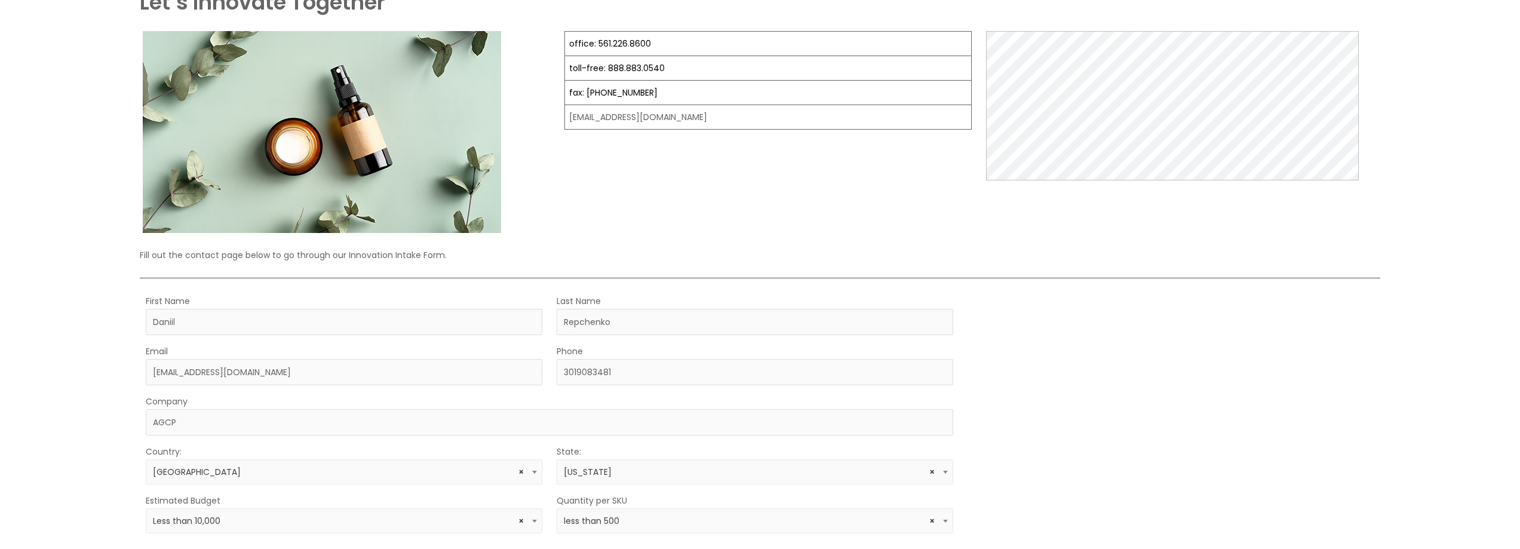 This screenshot has width=1520, height=549. What do you see at coordinates (617, 68) in the screenshot?
I see `a: toll-free: 888.883.0540` at bounding box center [617, 68].